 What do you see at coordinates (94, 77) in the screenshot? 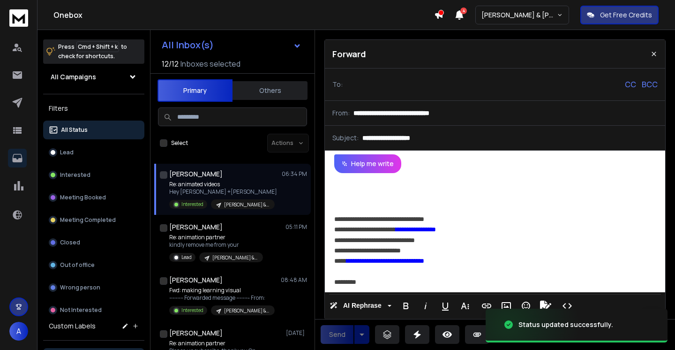
I see `button: All Campaigns` at bounding box center [94, 77].